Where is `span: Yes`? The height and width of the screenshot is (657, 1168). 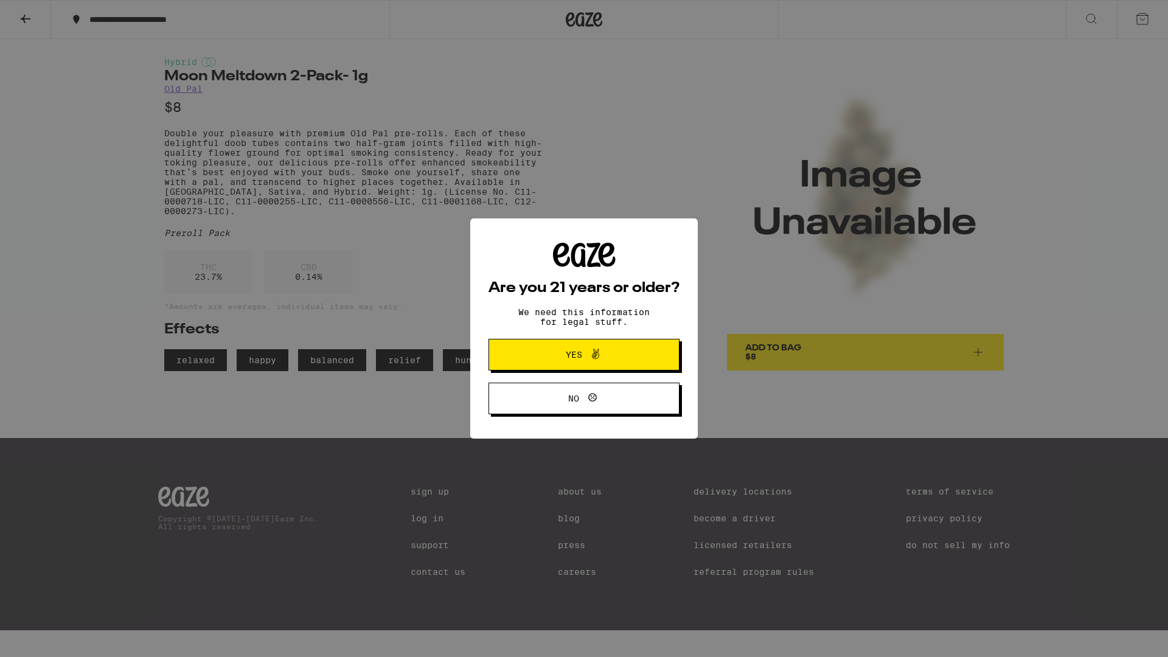
span: Yes is located at coordinates (574, 355).